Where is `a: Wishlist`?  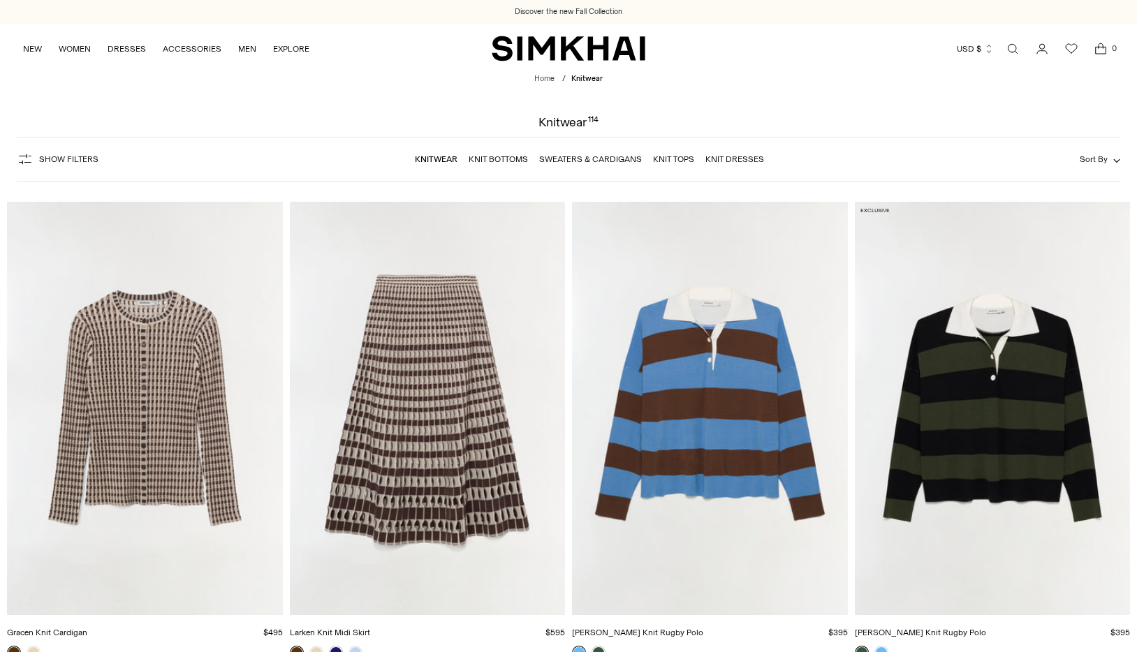
a: Wishlist is located at coordinates (1072, 49).